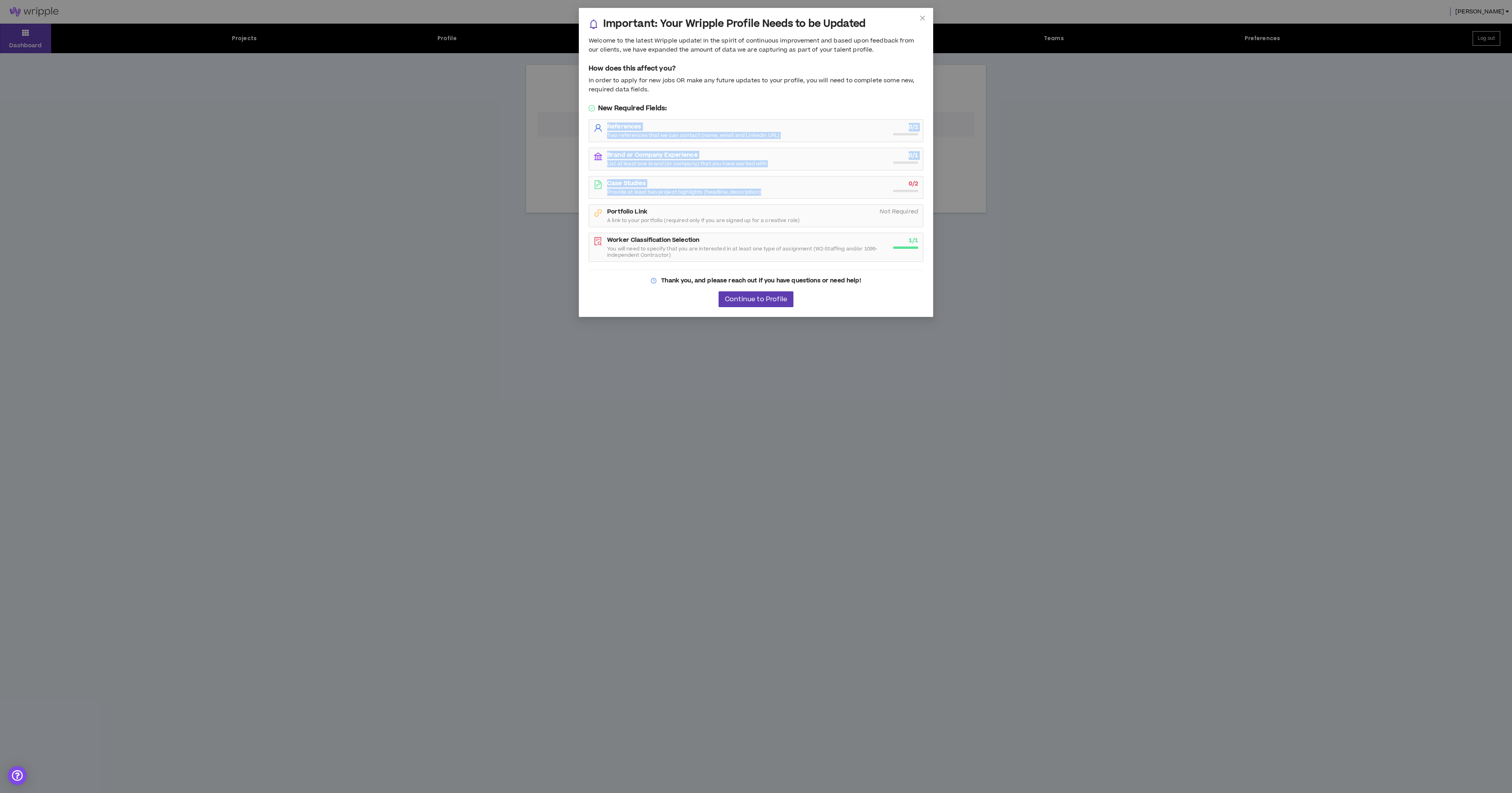 The height and width of the screenshot is (793, 1512). Describe the element at coordinates (652, 155) in the screenshot. I see `strong: Brand or Company Experience` at that location.